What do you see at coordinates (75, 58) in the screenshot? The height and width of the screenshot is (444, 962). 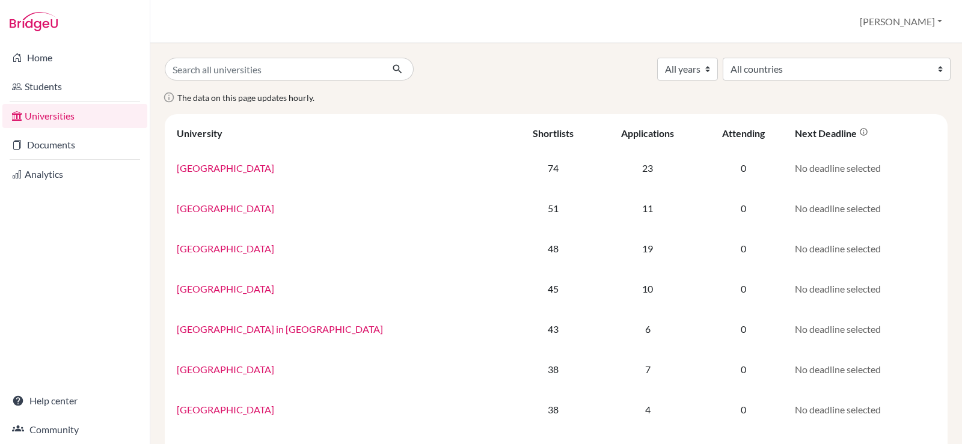 I see `a: Home` at bounding box center [75, 58].